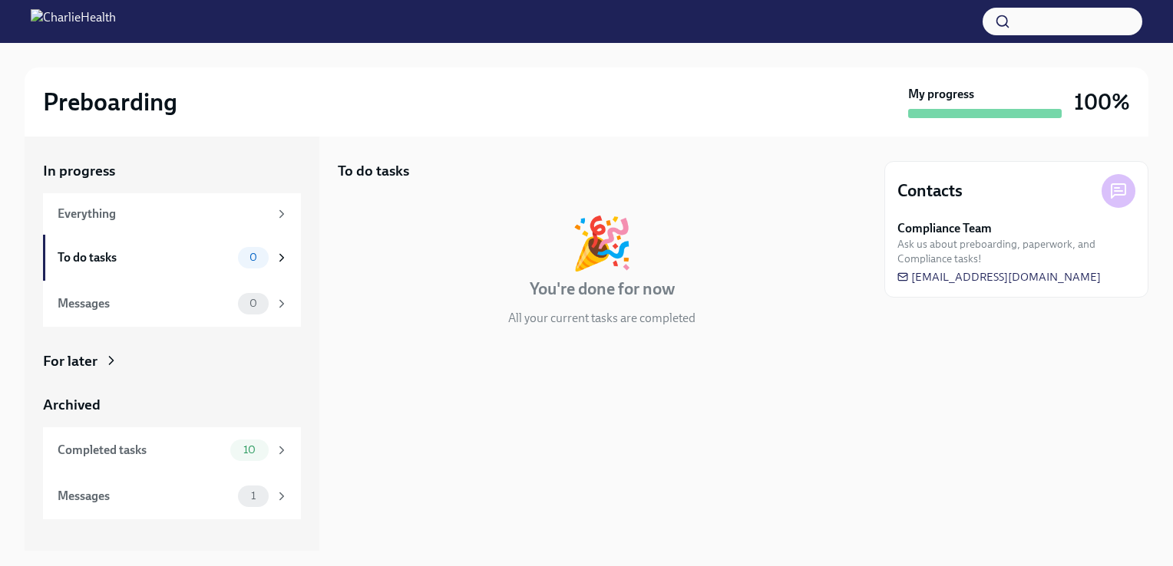 The height and width of the screenshot is (566, 1173). What do you see at coordinates (172, 304) in the screenshot?
I see `a: Messages0` at bounding box center [172, 304].